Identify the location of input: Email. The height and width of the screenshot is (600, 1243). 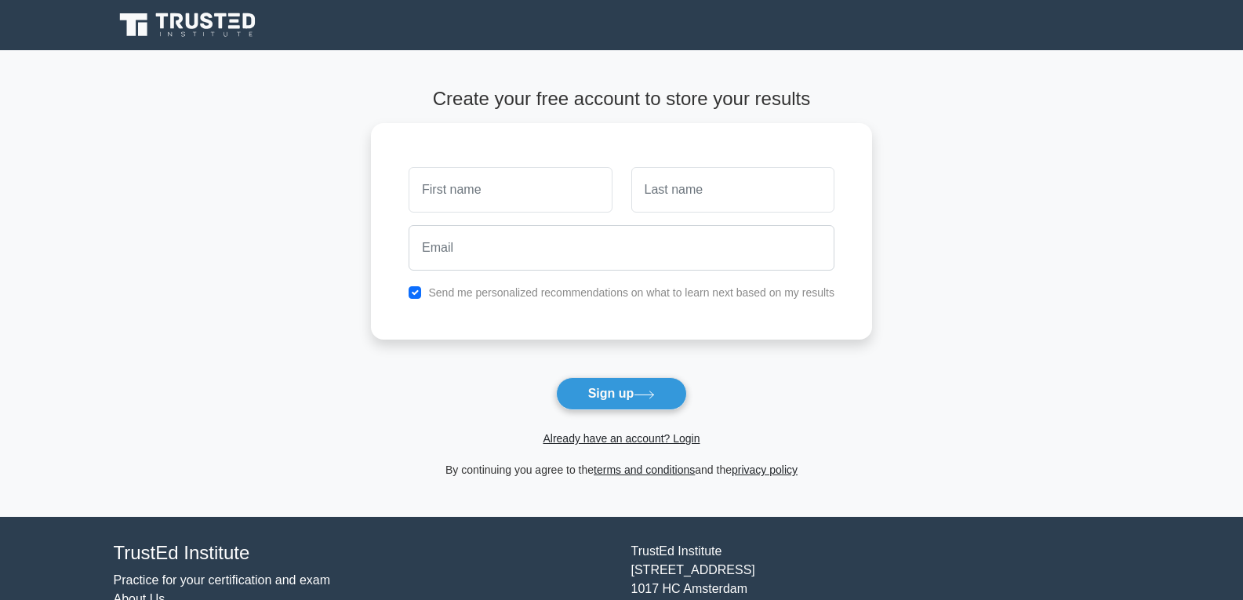
(621, 248).